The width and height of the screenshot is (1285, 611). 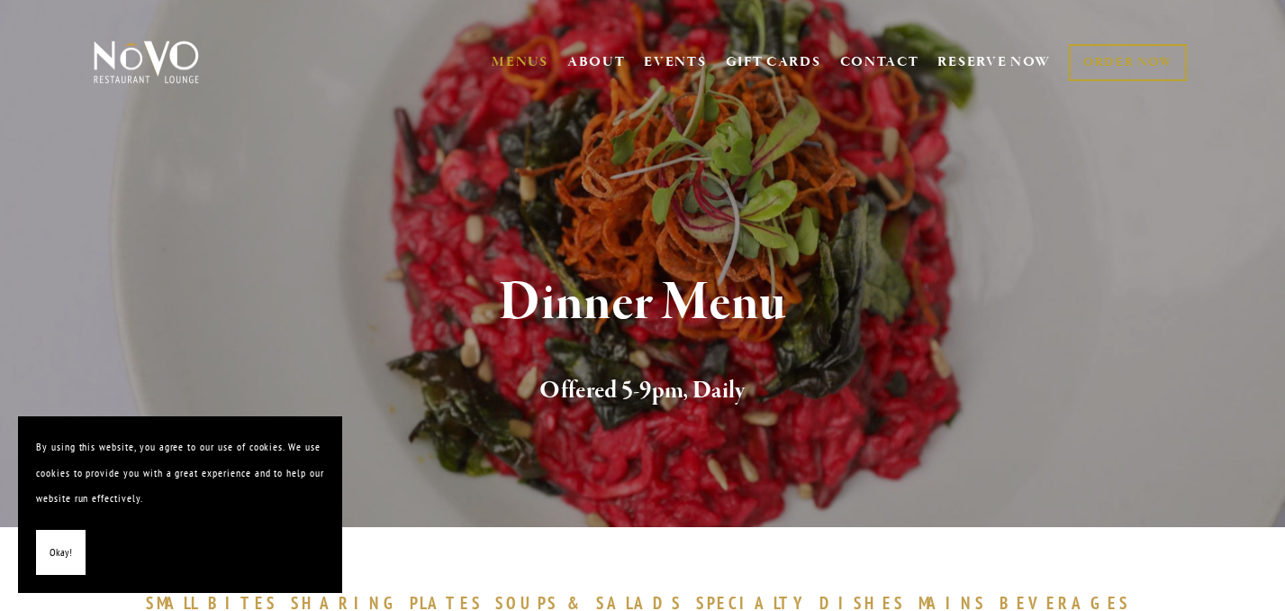 What do you see at coordinates (596, 62) in the screenshot?
I see `a: ABOUT` at bounding box center [596, 62].